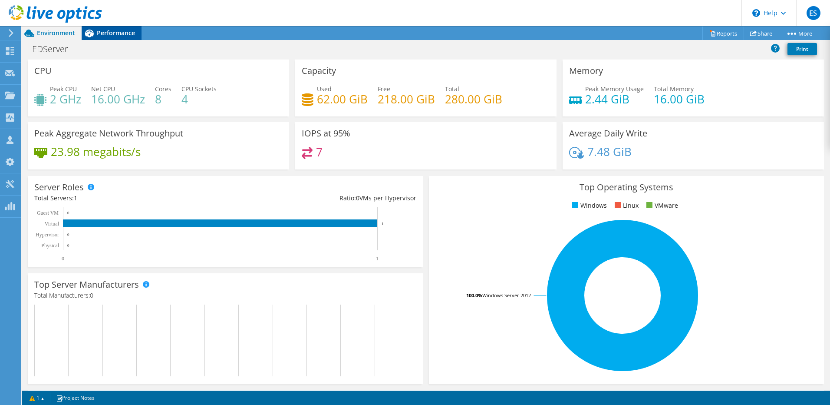  What do you see at coordinates (48, 213) in the screenshot?
I see `text: Guest VM` at bounding box center [48, 213].